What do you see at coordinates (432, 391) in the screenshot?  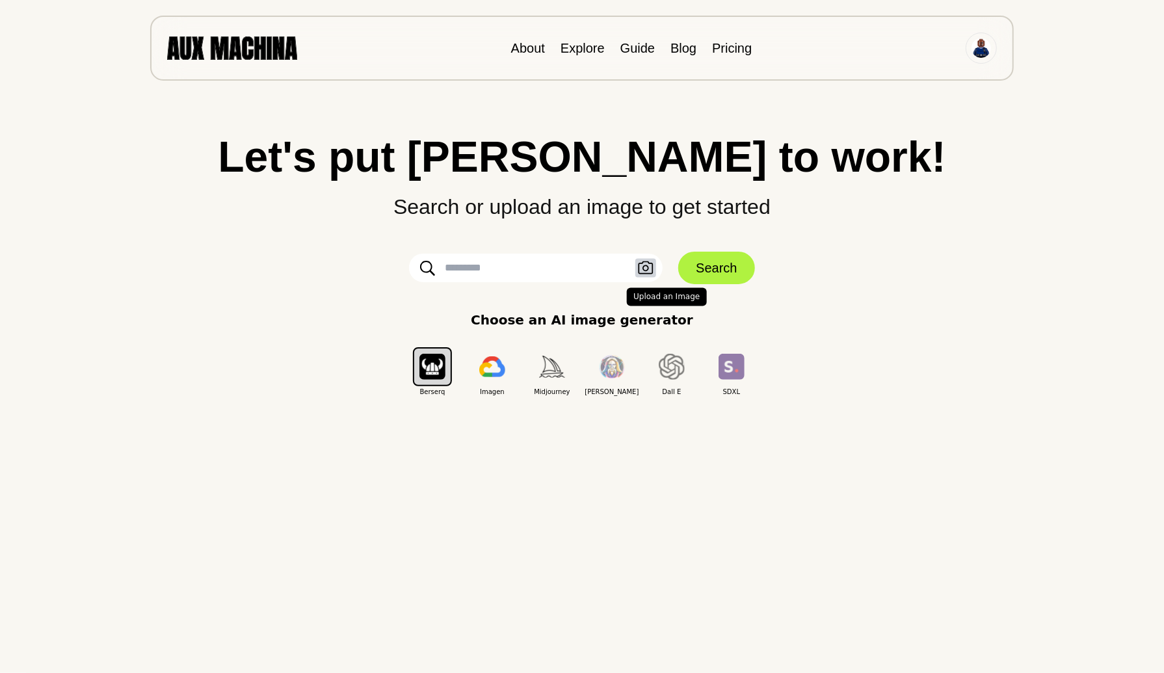 I see `span: Berserq` at bounding box center [432, 391].